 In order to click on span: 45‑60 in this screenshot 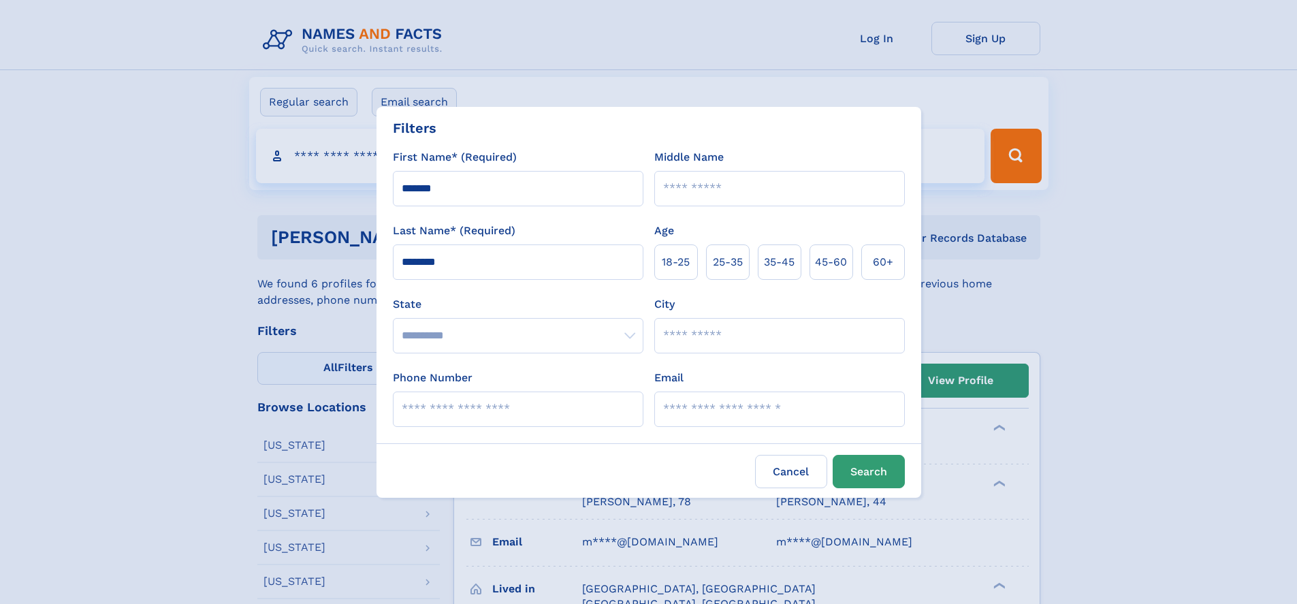, I will do `click(831, 262)`.